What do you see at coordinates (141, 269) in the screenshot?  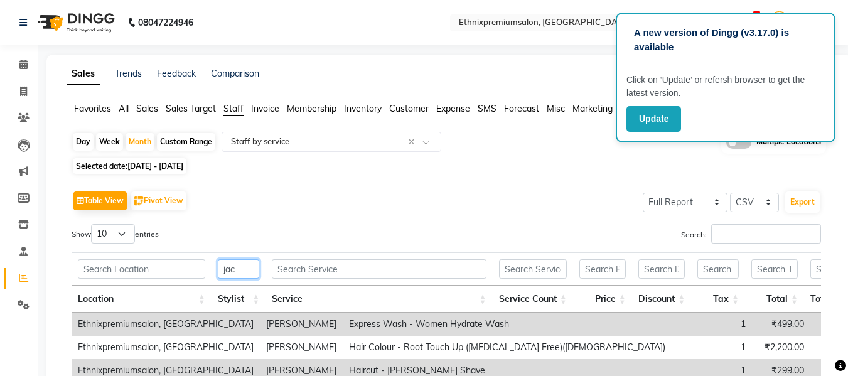 I see `input: Search Location` at bounding box center [141, 269].